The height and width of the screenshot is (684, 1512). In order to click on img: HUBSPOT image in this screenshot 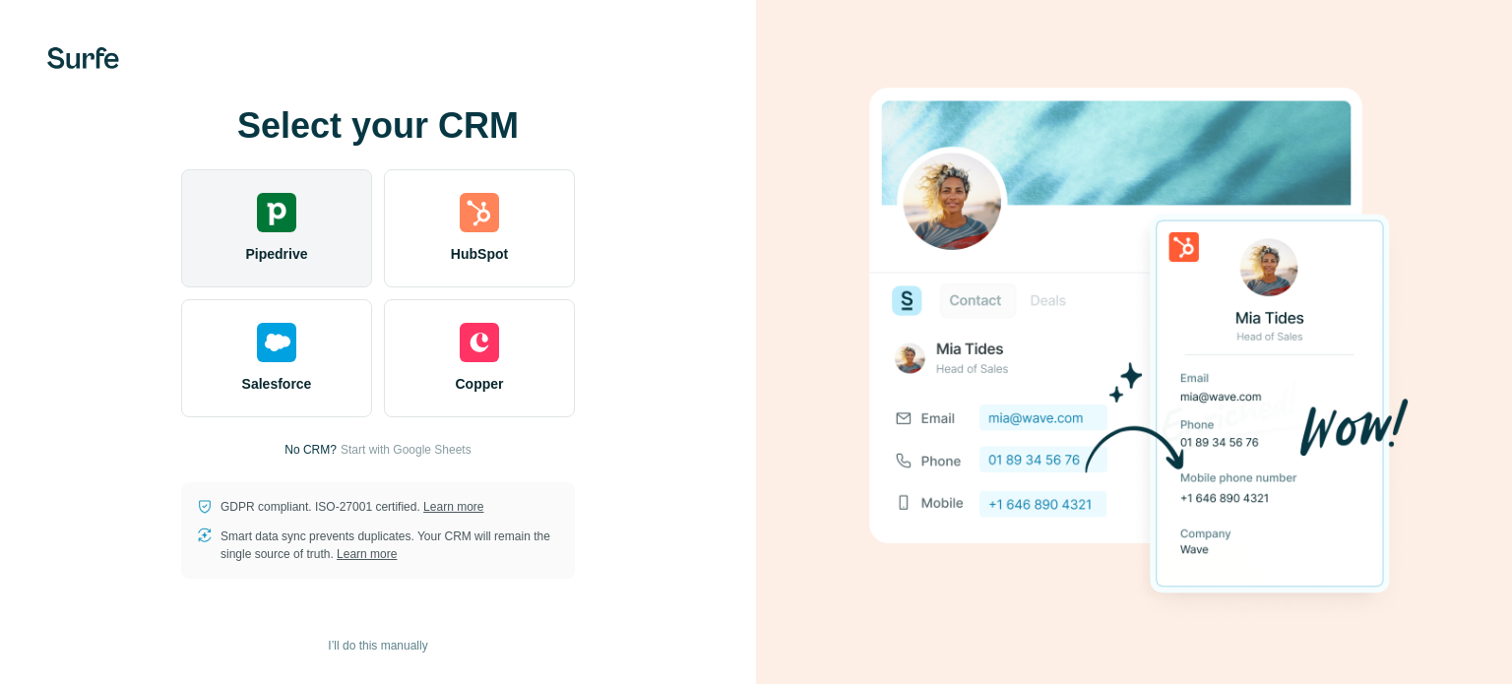, I will do `click(1134, 343)`.